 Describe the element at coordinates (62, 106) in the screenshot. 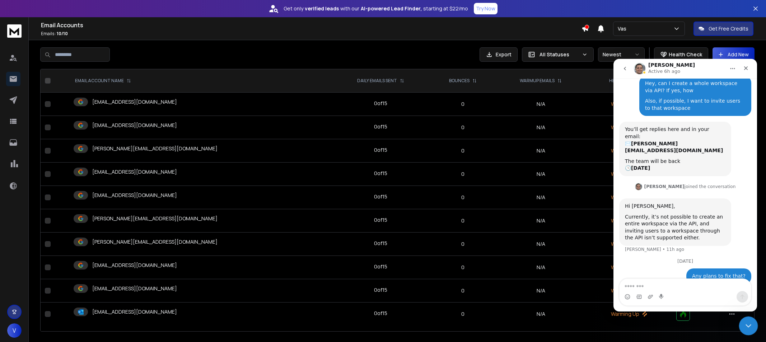

I see `div: The team will be back 🕒` at that location.